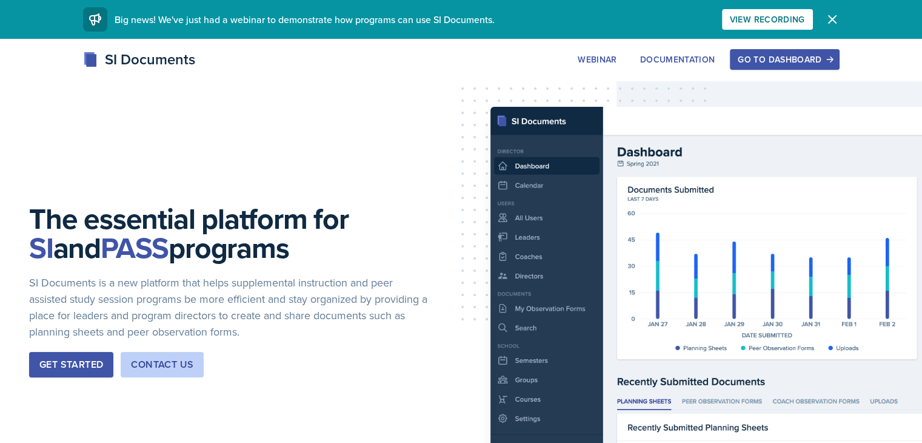  I want to click on div: Go to Dashboard, so click(785, 59).